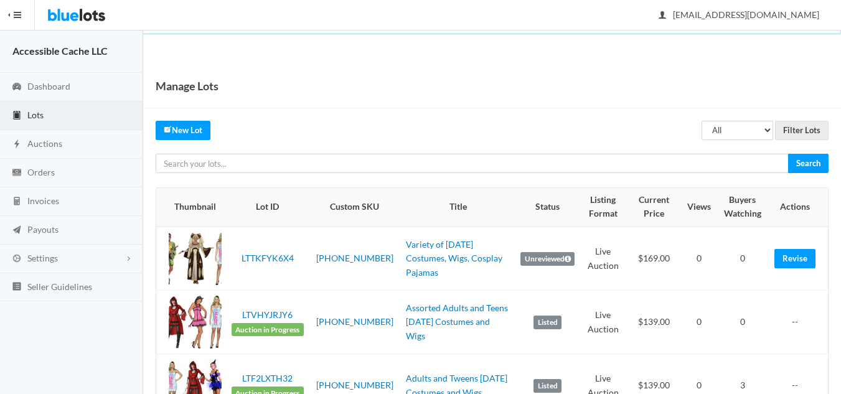  What do you see at coordinates (268, 258) in the screenshot?
I see `a: LTTKFYK6X4` at bounding box center [268, 258].